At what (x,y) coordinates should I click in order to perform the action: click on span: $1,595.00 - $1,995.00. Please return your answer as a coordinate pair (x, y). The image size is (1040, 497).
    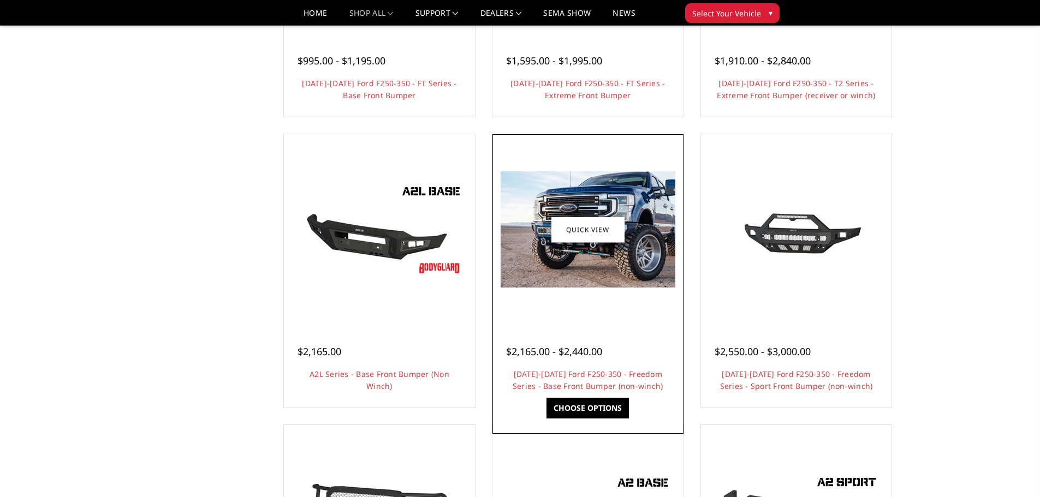
    Looking at the image, I should click on (554, 61).